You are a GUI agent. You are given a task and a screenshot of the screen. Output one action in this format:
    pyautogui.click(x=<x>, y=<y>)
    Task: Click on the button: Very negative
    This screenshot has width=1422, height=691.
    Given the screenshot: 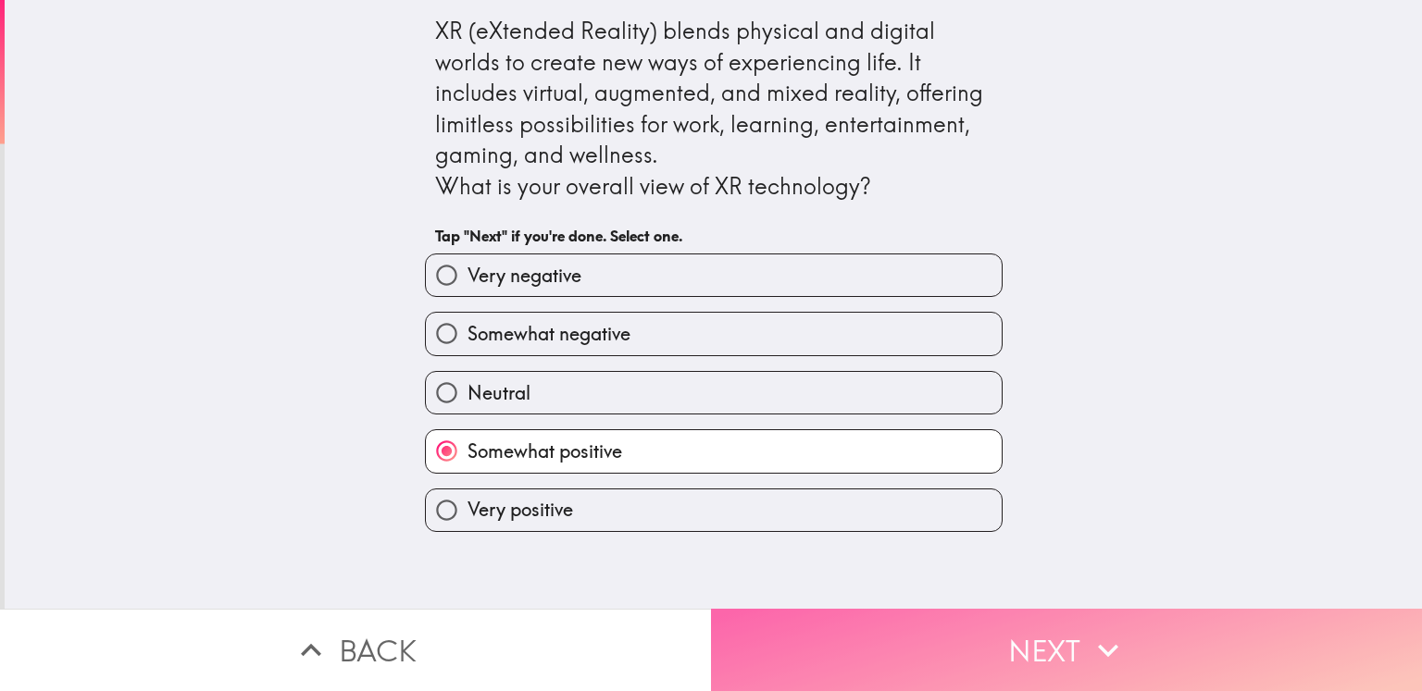 What is the action you would take?
    pyautogui.click(x=714, y=275)
    